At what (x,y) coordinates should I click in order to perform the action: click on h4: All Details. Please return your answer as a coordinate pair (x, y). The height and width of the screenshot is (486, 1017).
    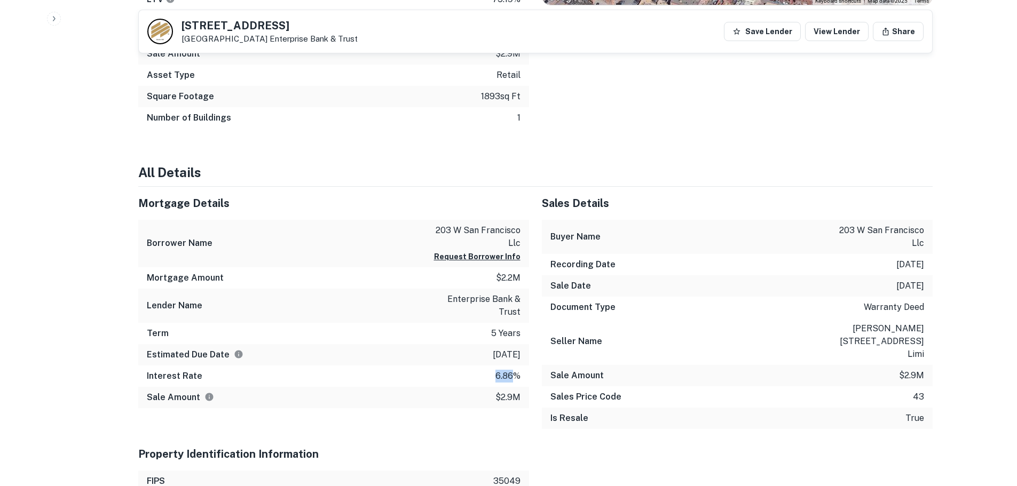
    Looking at the image, I should click on (535, 172).